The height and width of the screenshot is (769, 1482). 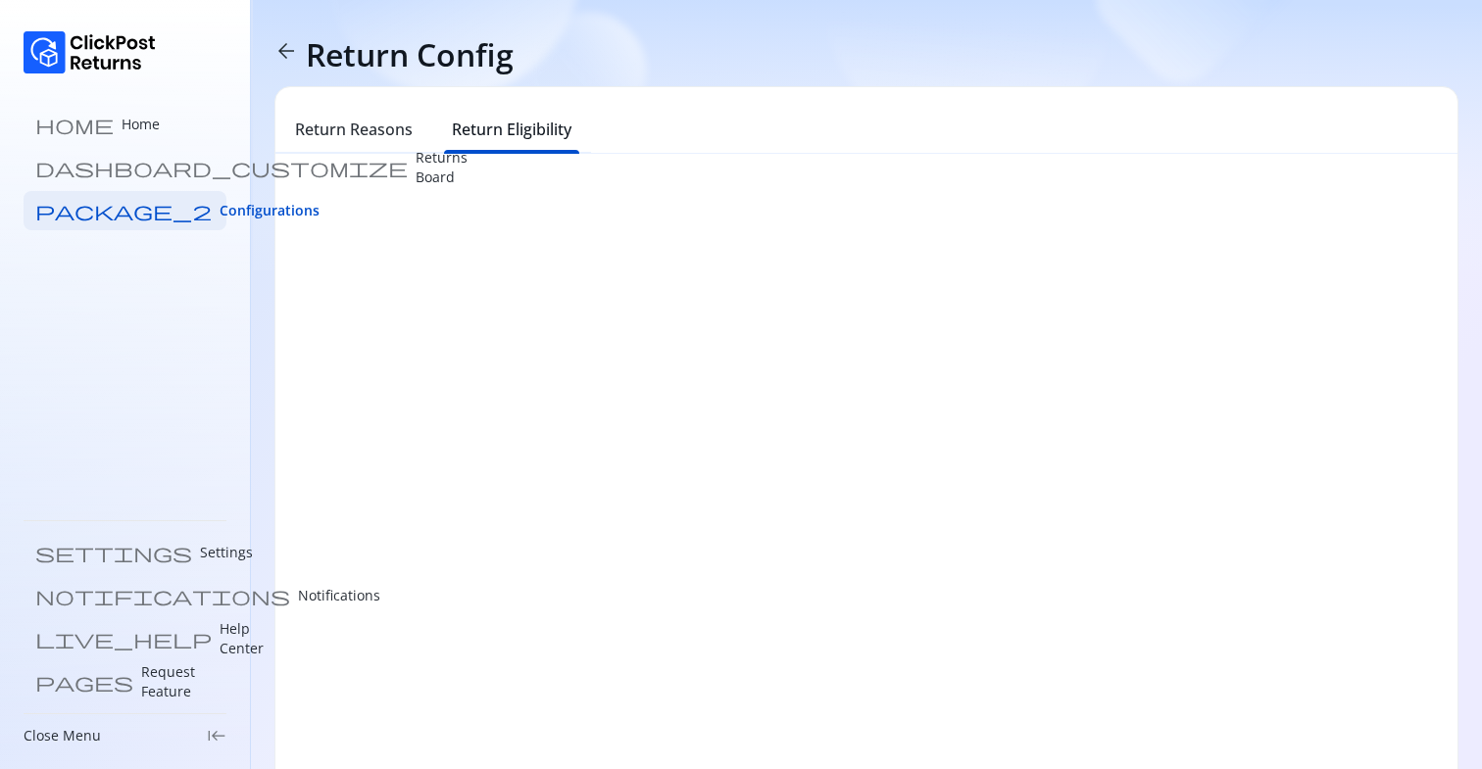 What do you see at coordinates (124, 553) in the screenshot?
I see `a: settings Settings` at bounding box center [124, 553].